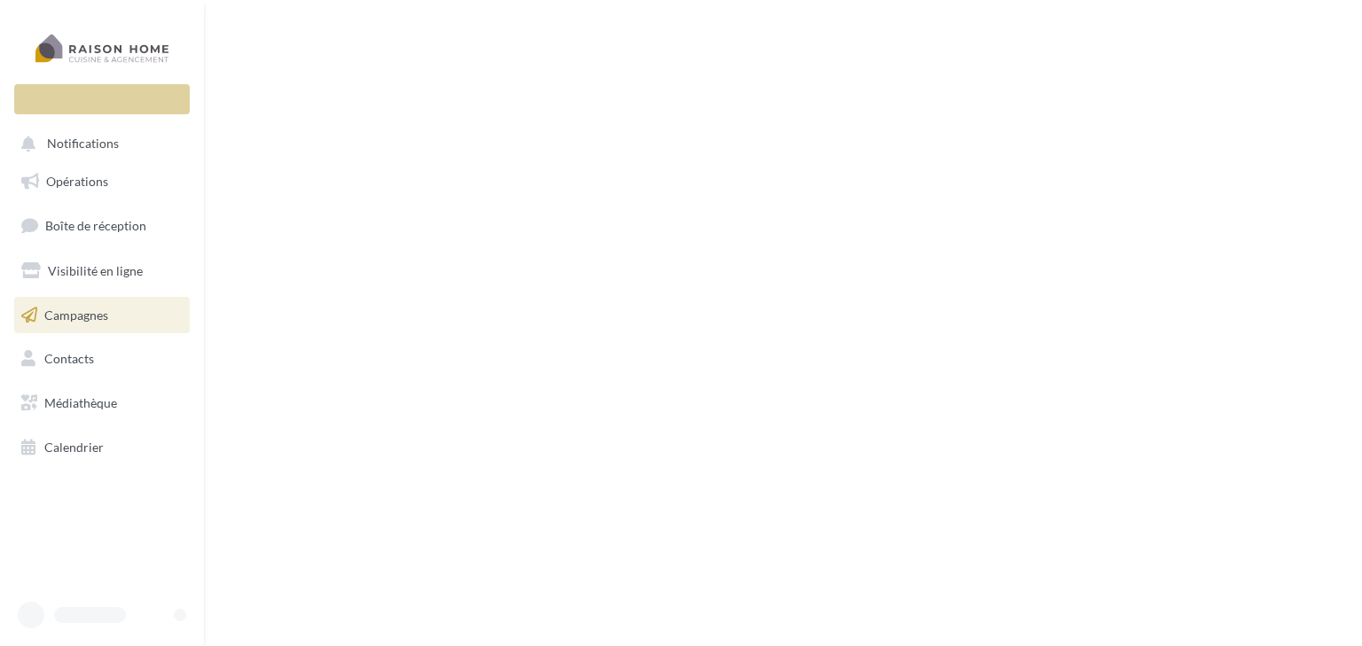 Image resolution: width=1362 pixels, height=646 pixels. I want to click on a: Médiathèque, so click(102, 403).